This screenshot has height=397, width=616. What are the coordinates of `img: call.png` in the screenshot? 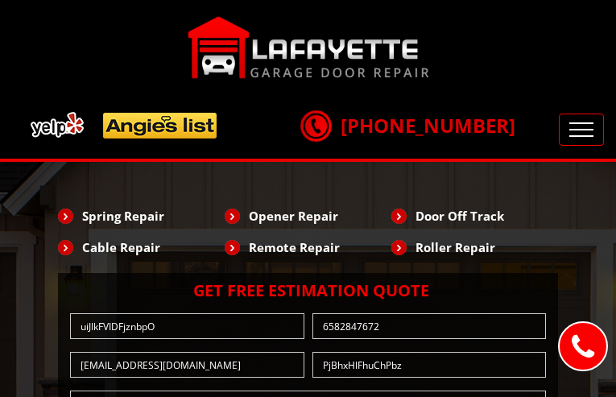 It's located at (316, 126).